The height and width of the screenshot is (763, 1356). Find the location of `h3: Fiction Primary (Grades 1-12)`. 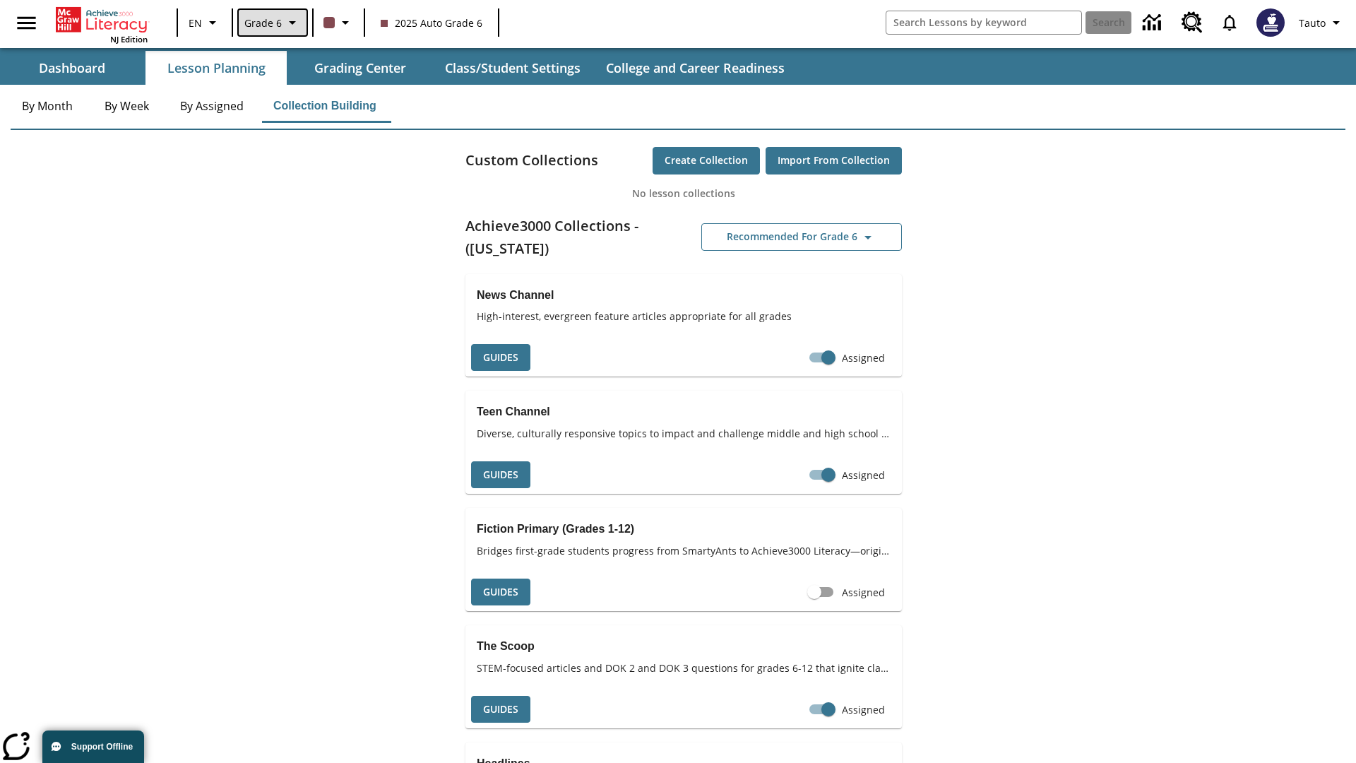

h3: Fiction Primary (Grades 1-12) is located at coordinates (684, 529).